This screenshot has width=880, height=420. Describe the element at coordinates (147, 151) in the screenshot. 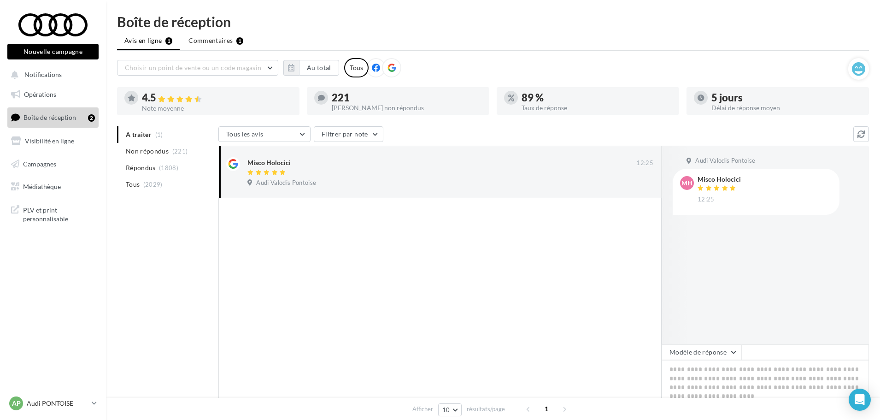

I see `span: Non répondus` at that location.